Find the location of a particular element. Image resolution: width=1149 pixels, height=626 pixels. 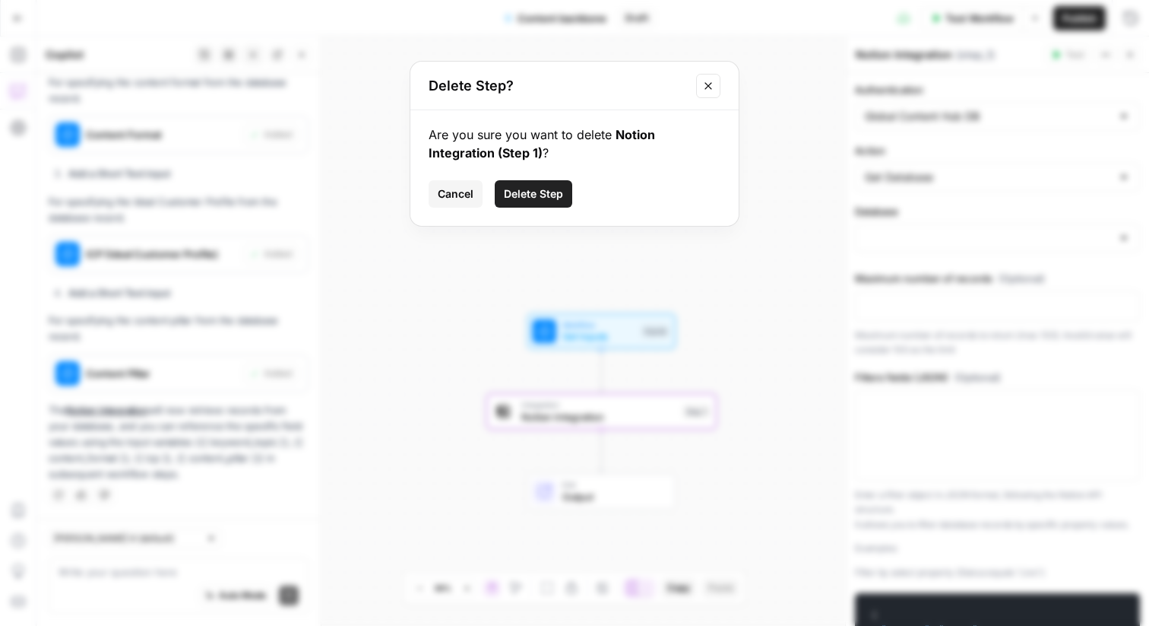

button: Delete Step is located at coordinates (534, 194).